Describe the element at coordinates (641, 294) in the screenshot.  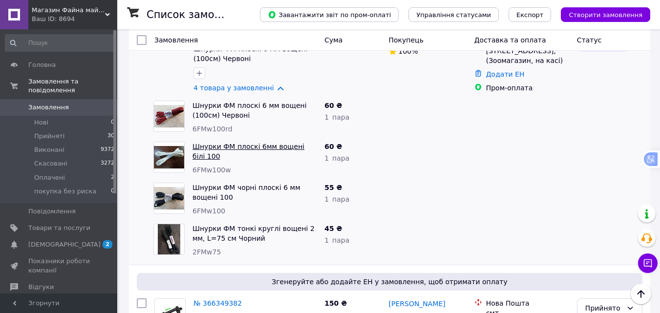
I see `button: Наверх` at that location.